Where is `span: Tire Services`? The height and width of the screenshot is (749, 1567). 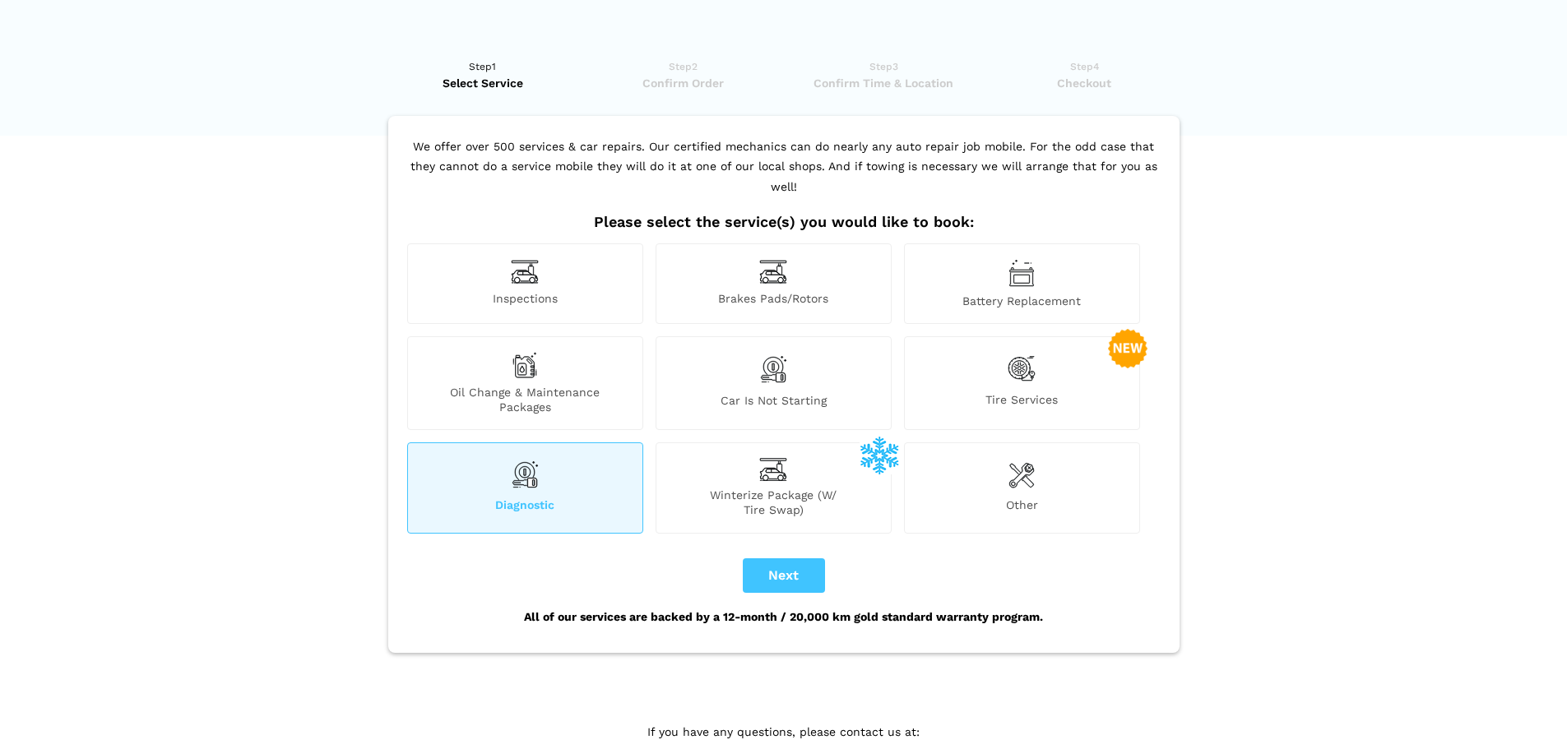
span: Tire Services is located at coordinates (1022, 403).